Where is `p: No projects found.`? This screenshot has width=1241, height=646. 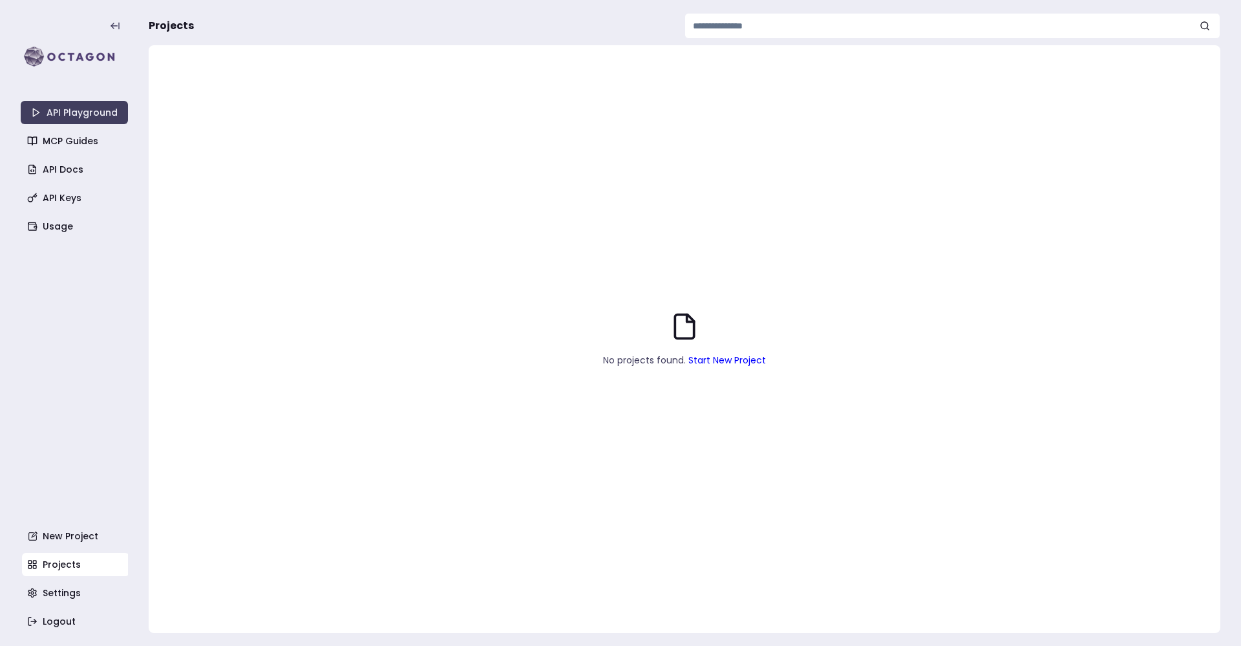 p: No projects found. is located at coordinates (685, 360).